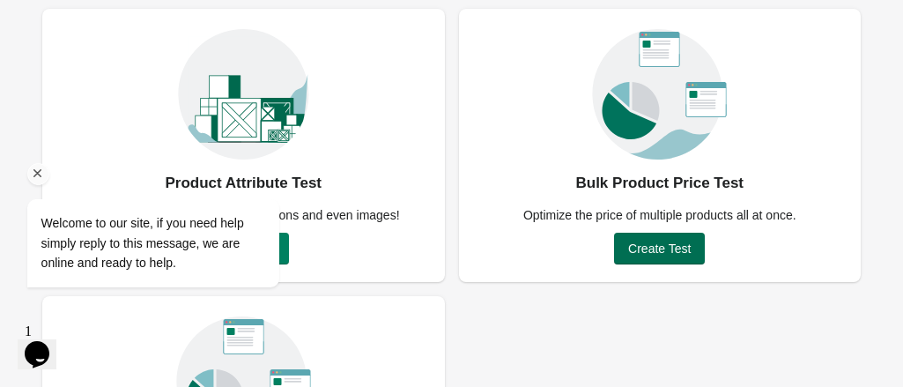 The height and width of the screenshot is (387, 903). I want to click on div: Welcome to our site, if you need help simply reply to this message, we are online and ready to help., so click(159, 204).